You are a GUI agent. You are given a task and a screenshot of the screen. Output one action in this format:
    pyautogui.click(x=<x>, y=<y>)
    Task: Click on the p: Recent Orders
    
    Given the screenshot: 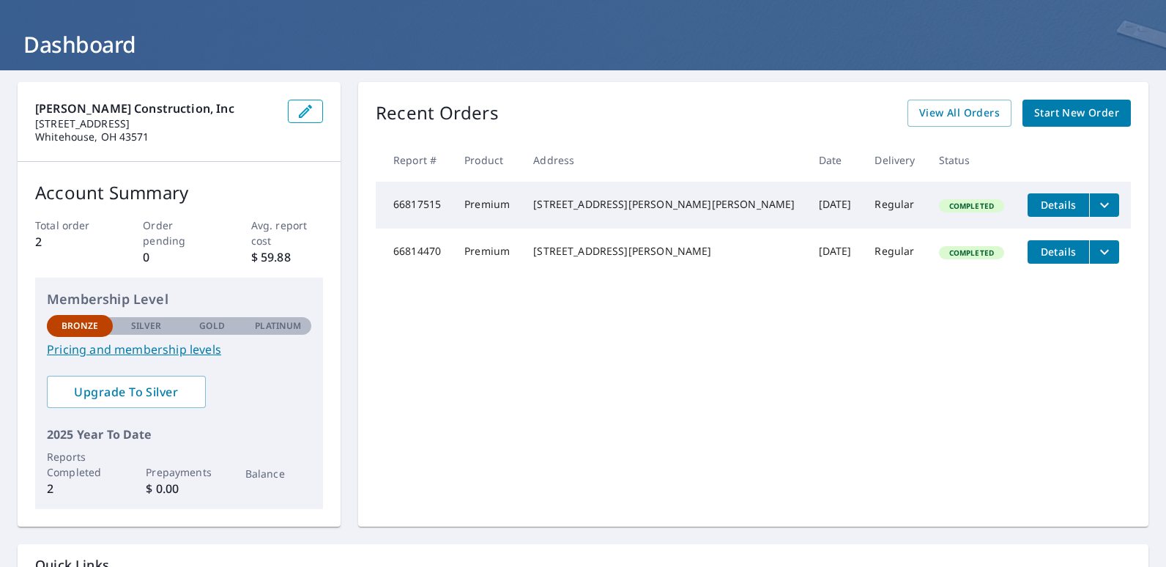 What is the action you would take?
    pyautogui.click(x=437, y=113)
    